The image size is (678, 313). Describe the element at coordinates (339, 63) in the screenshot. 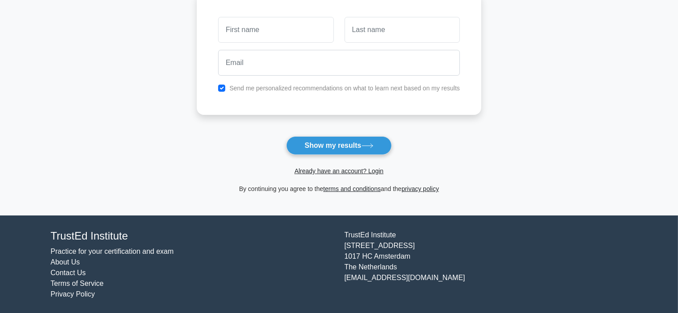

I see `input: Email` at that location.